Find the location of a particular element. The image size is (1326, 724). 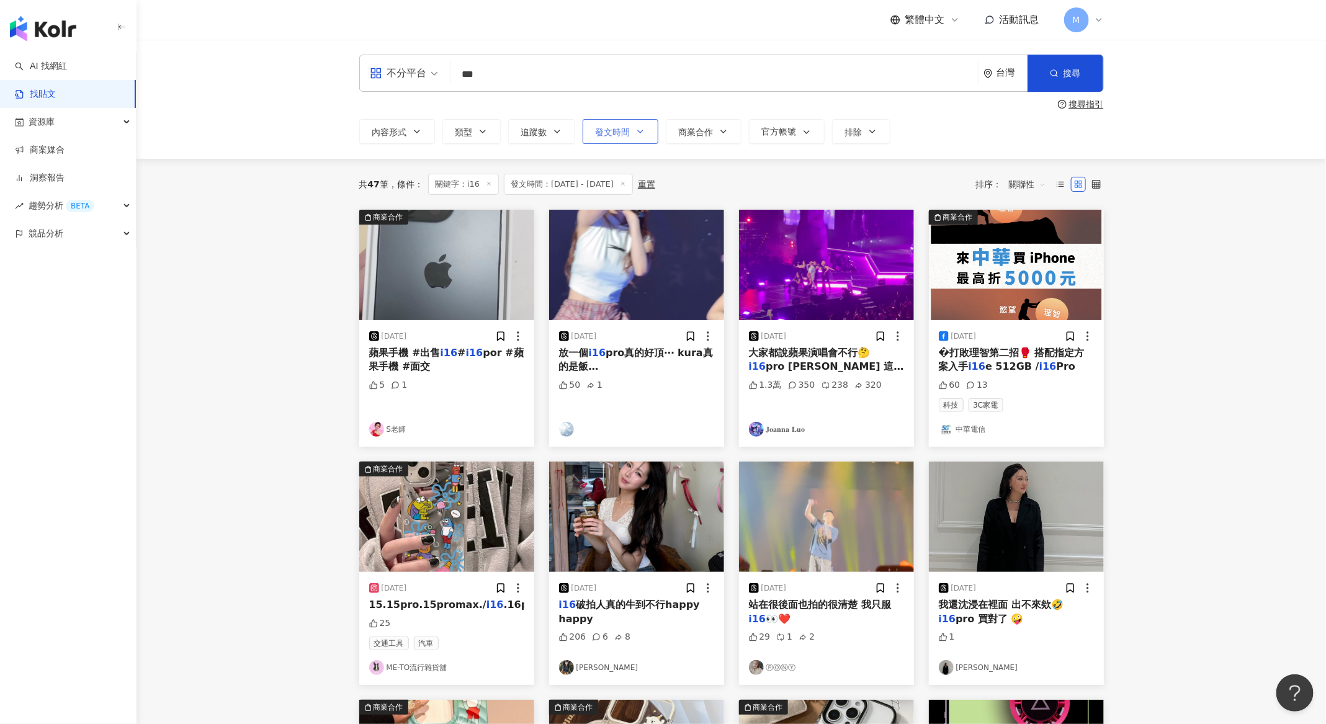

div: 29 is located at coordinates (760, 637).